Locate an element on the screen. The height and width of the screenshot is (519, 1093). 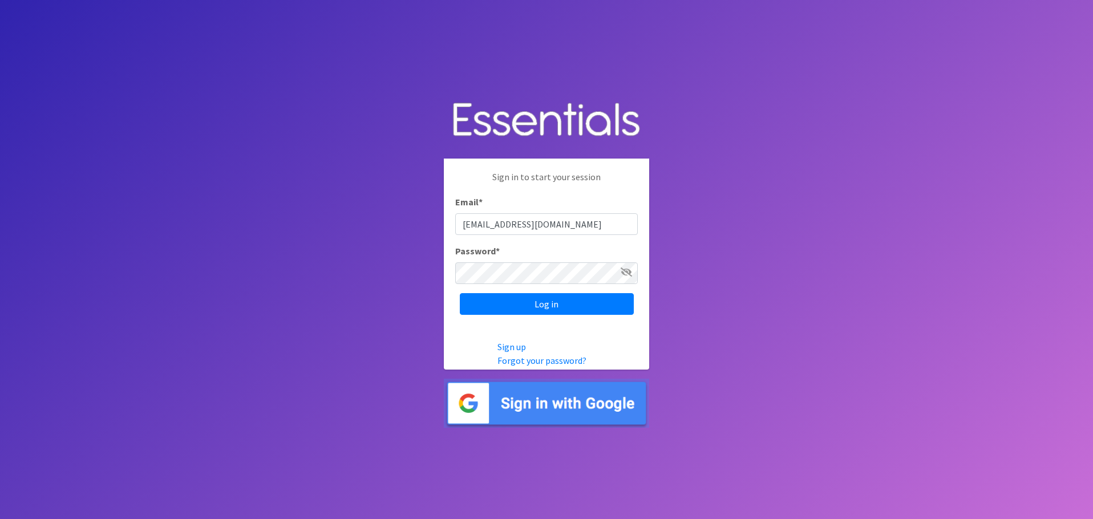
a: Sign up is located at coordinates (511, 347).